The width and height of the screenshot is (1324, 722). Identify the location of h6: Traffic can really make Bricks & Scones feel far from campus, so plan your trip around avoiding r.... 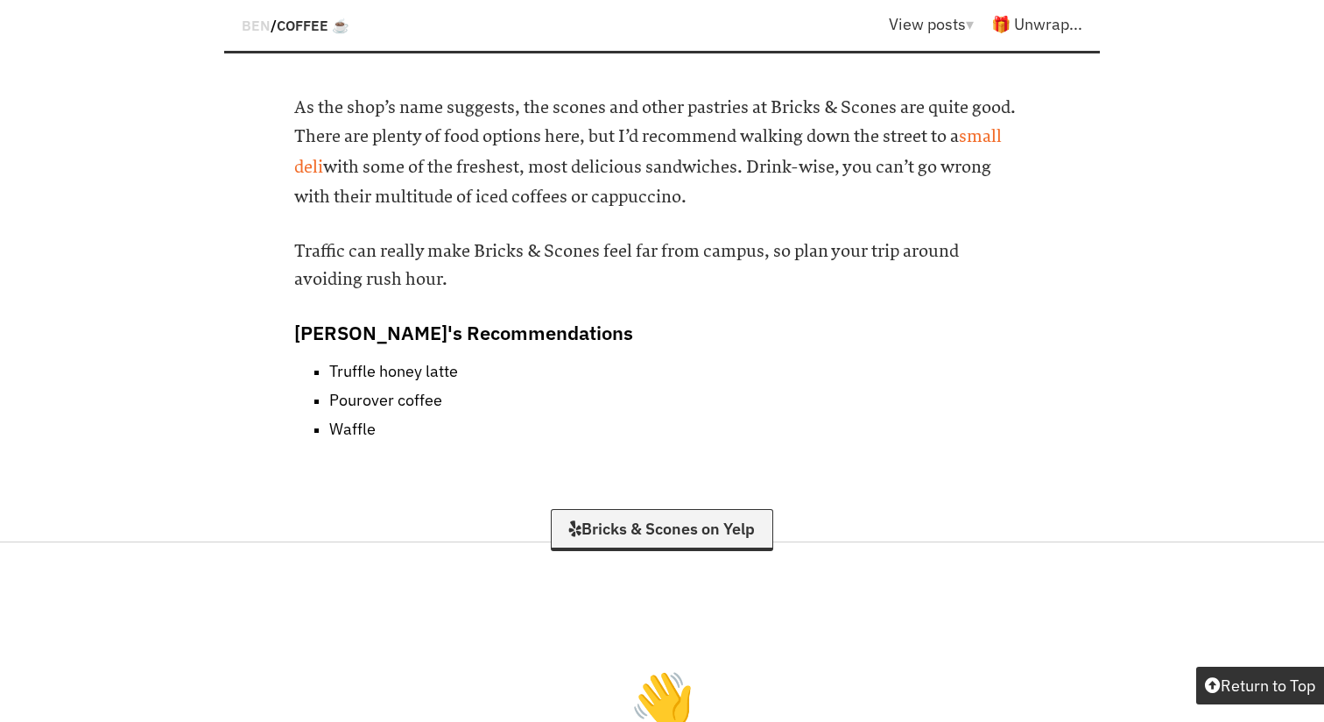
(662, 265).